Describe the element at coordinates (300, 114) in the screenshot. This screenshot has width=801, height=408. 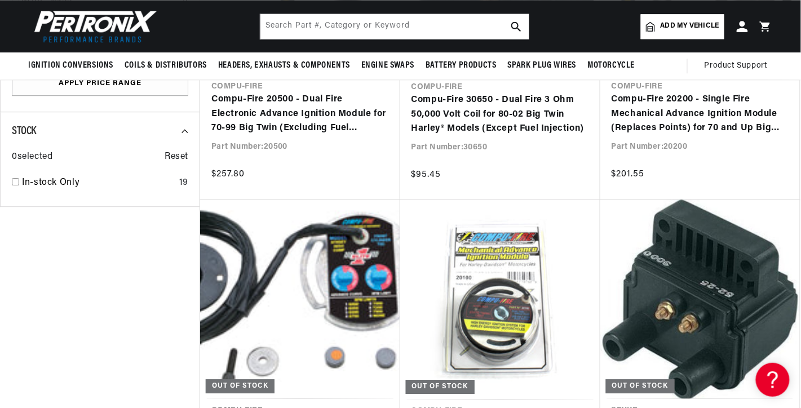
I see `a: Compu-Fire 20500 - Dual Fire Electronic Advance Ignition Module for 70-99 Big Twin (Excluding Fue...` at that location.